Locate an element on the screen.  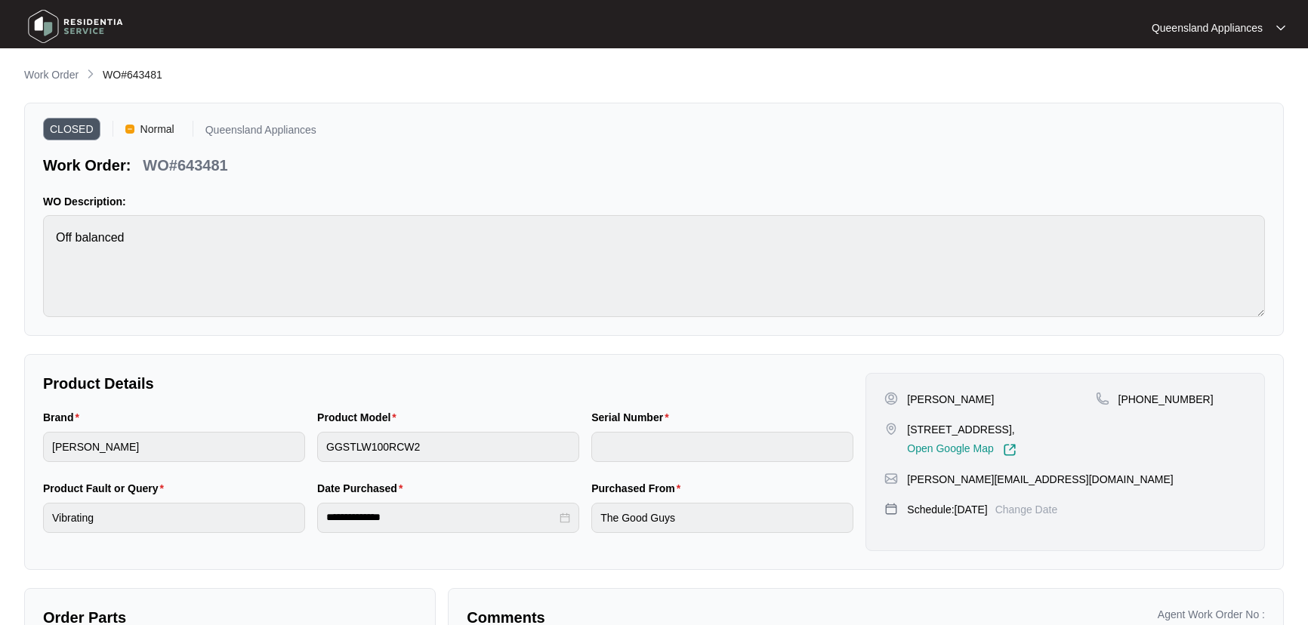
p: Product Details is located at coordinates (448, 384).